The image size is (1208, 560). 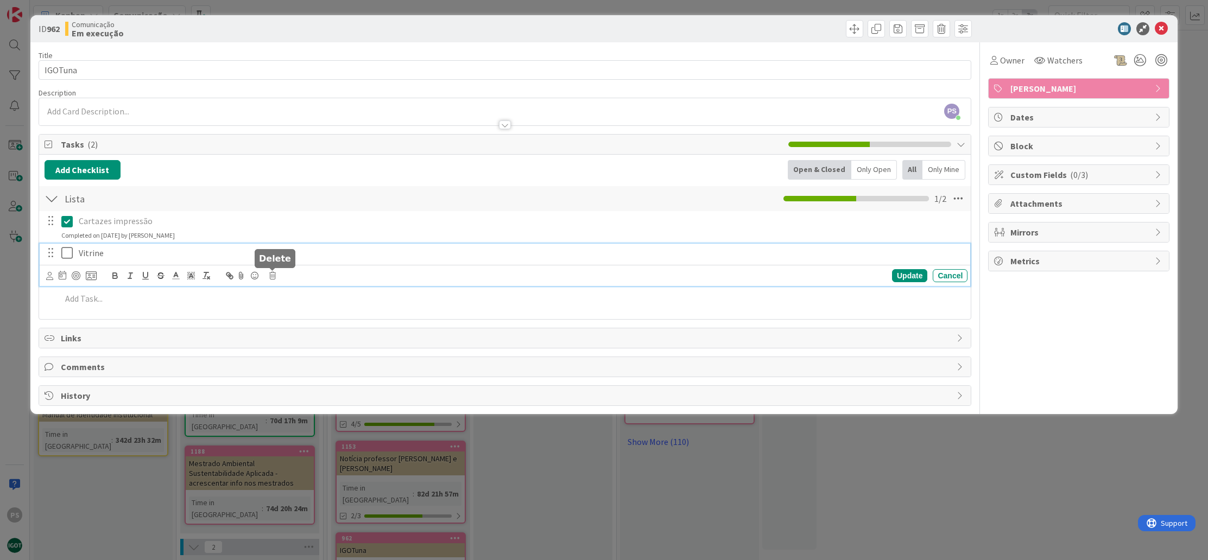 I want to click on button: Add Checklist, so click(x=83, y=170).